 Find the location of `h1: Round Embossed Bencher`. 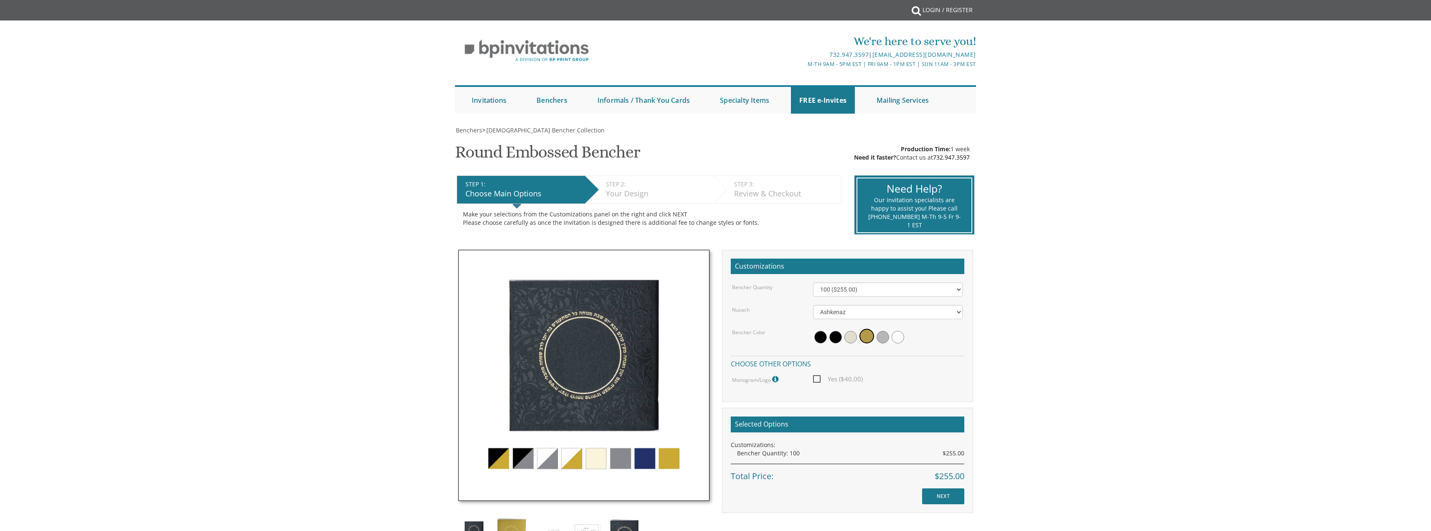

h1: Round Embossed Bencher is located at coordinates (547, 155).